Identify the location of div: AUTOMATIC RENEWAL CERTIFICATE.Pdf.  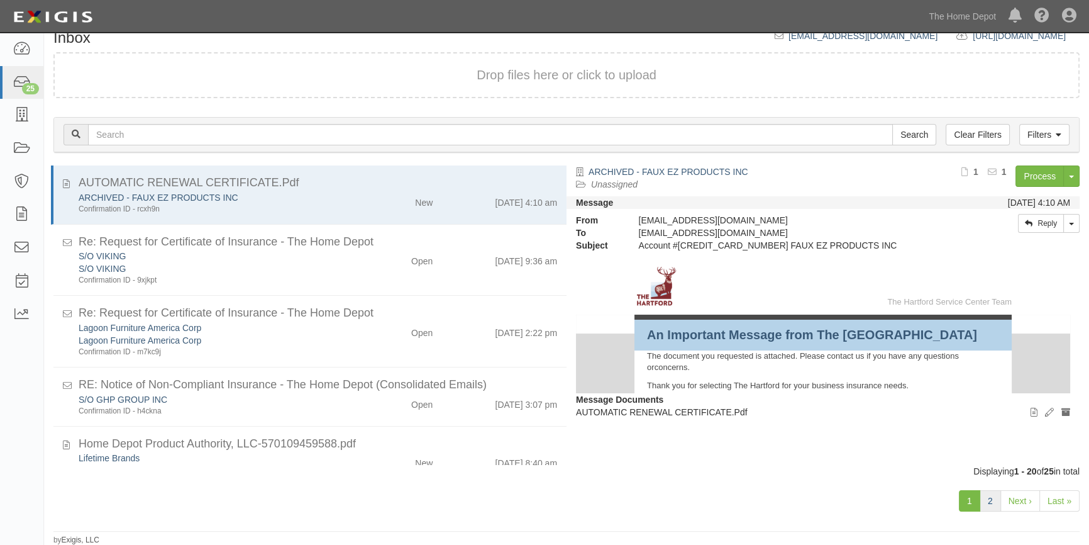
(318, 183).